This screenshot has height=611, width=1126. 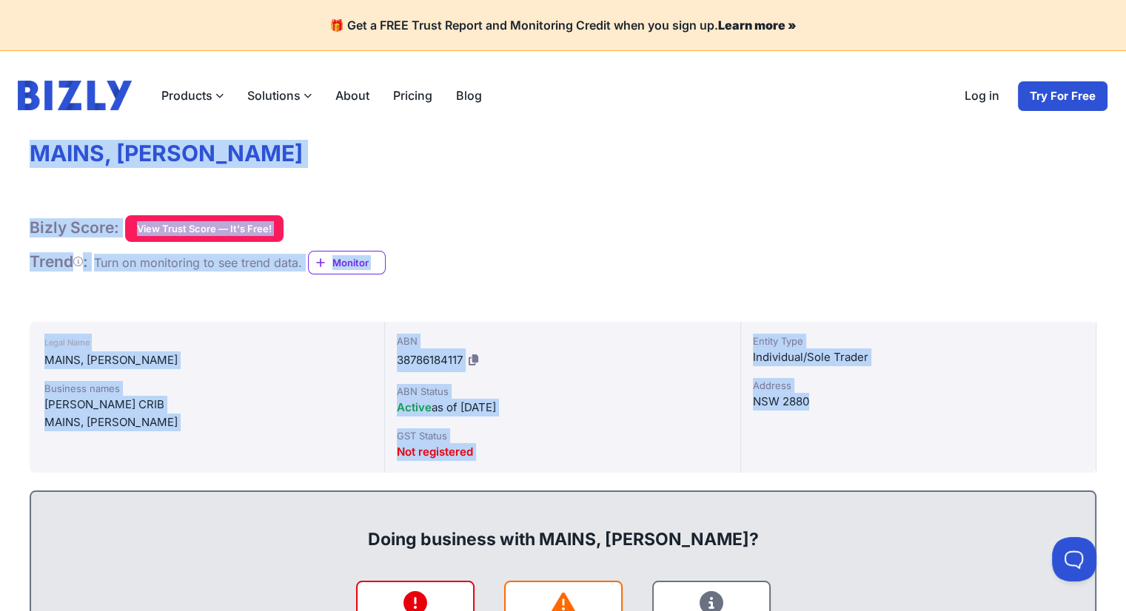 What do you see at coordinates (412, 95) in the screenshot?
I see `a: Pricing` at bounding box center [412, 95].